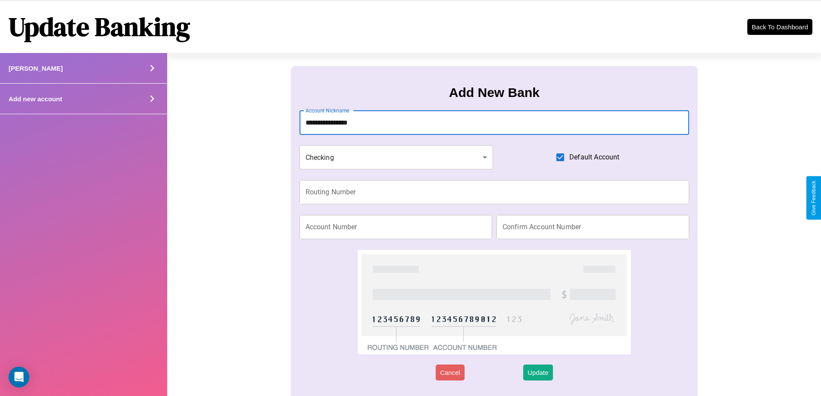 This screenshot has width=821, height=396. Describe the element at coordinates (450, 373) in the screenshot. I see `button: Cancel` at that location.